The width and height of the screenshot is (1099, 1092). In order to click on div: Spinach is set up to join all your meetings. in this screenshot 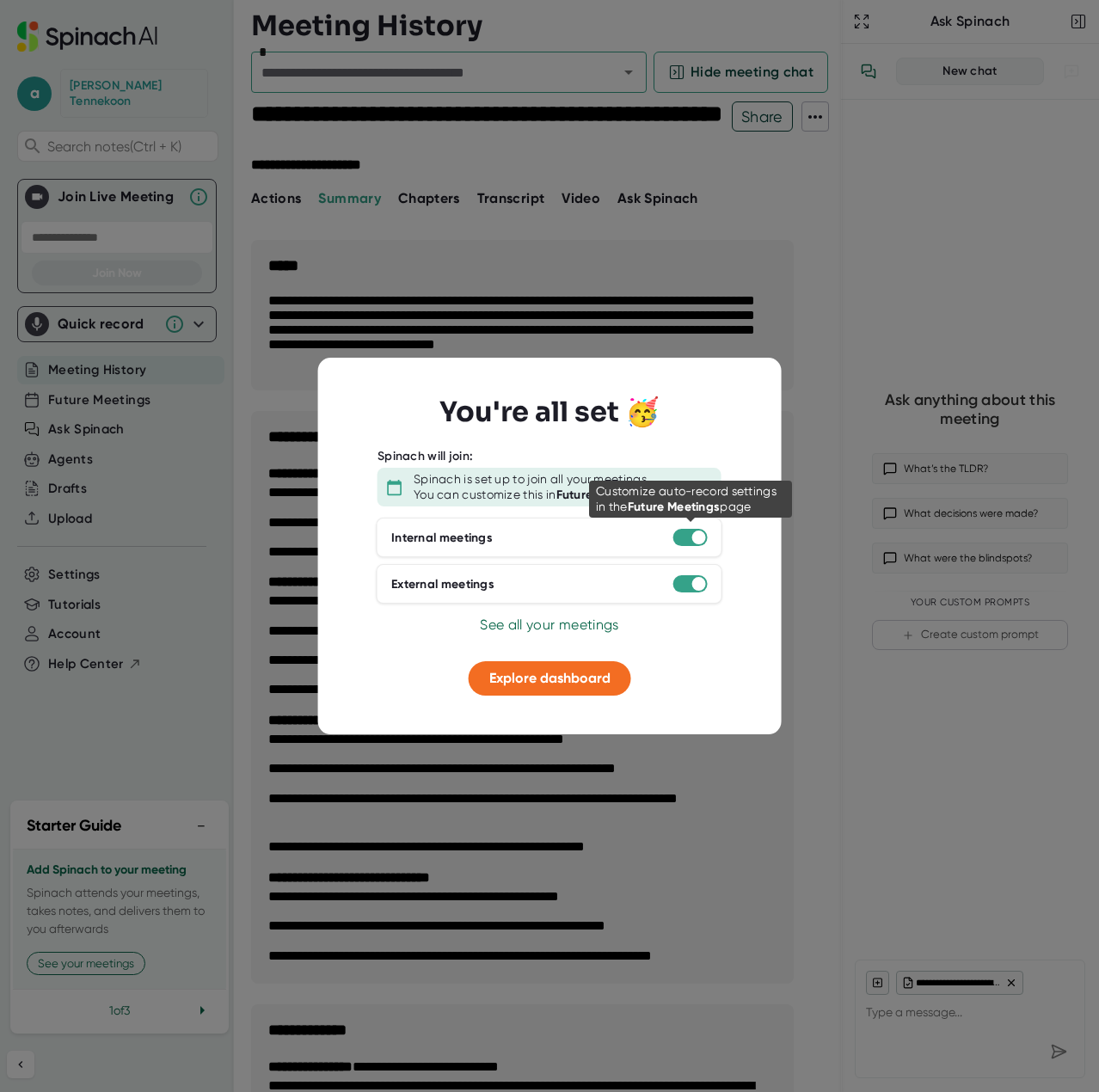, I will do `click(531, 480)`.